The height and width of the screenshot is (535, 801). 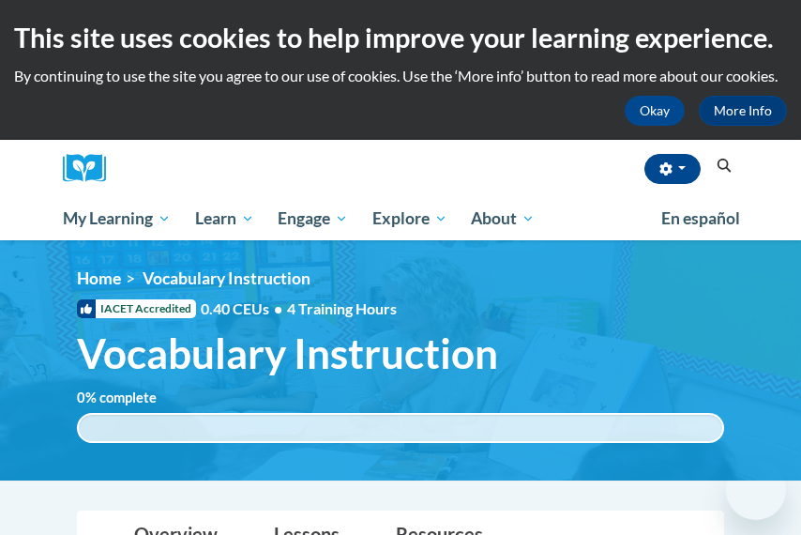 What do you see at coordinates (701, 219) in the screenshot?
I see `a: En español` at bounding box center [701, 219].